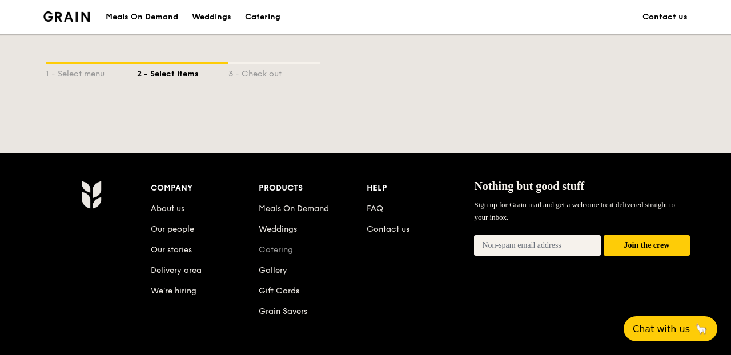  I want to click on a: Meals On Demand, so click(293, 208).